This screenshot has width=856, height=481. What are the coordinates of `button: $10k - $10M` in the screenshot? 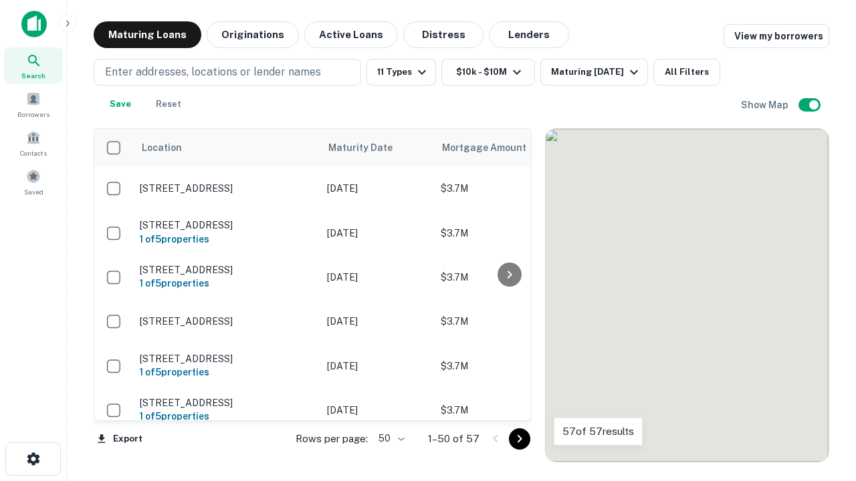 It's located at (488, 72).